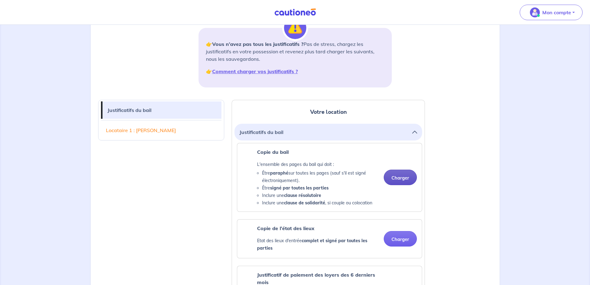 The height and width of the screenshot is (285, 590). Describe the element at coordinates (295, 28) in the screenshot. I see `img: illu_alert.svg` at that location.